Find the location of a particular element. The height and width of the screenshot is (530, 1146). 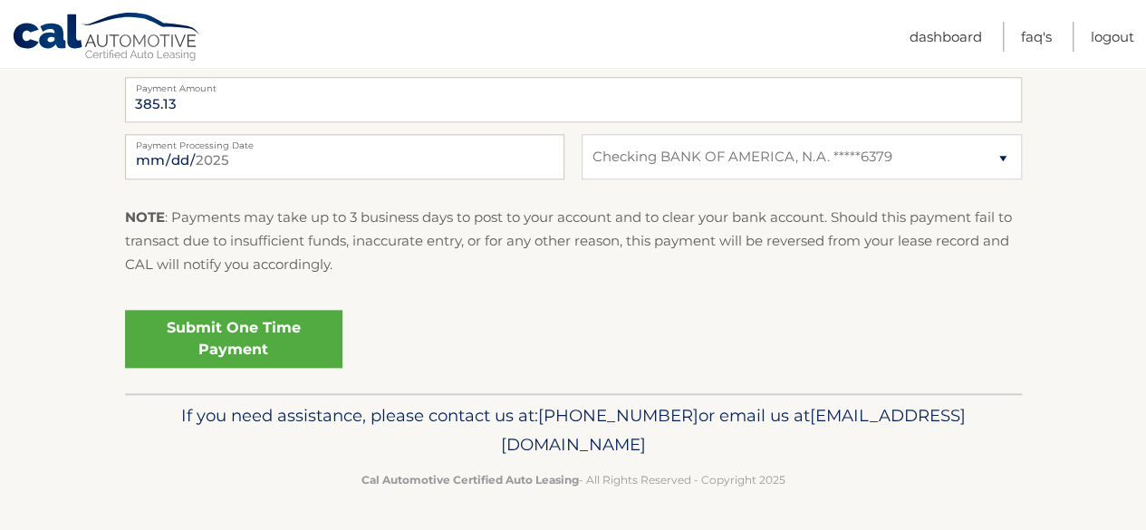

a: FAQ's is located at coordinates (1036, 36).